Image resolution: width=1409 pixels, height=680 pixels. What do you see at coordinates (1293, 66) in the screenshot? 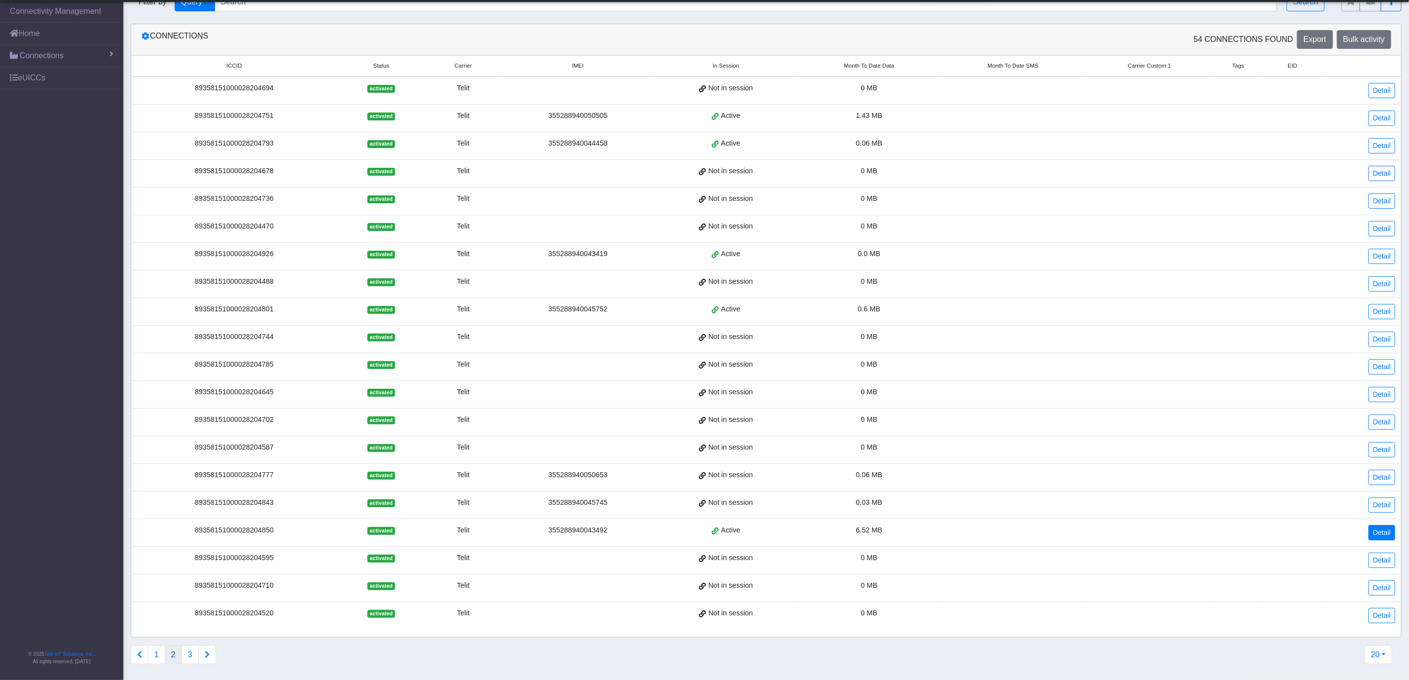
I see `span: EID` at bounding box center [1293, 66].